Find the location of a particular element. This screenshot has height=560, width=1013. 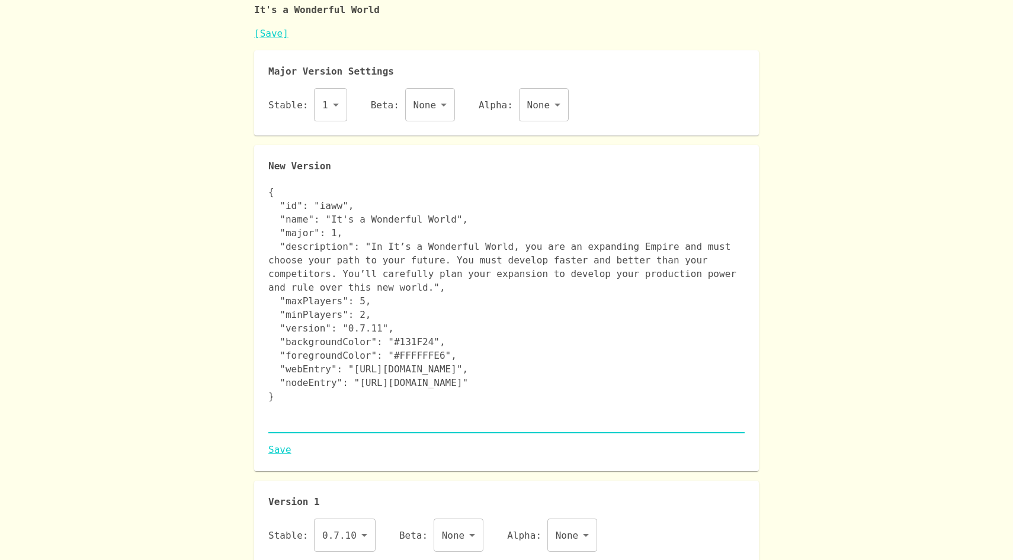

div: 1 is located at coordinates (331, 105).